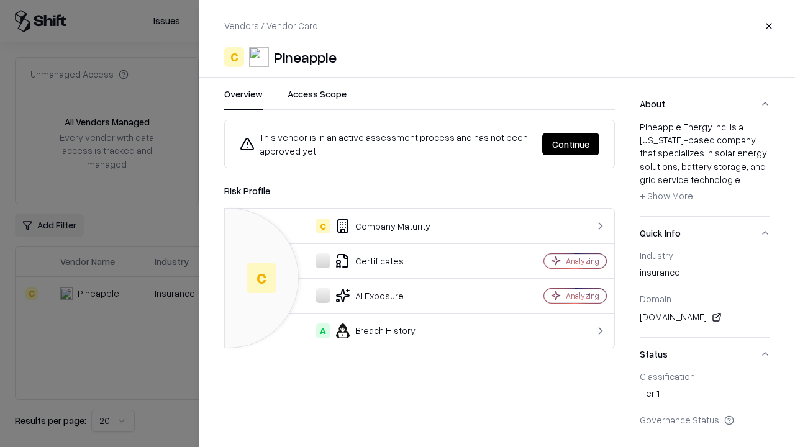  I want to click on div: This vendor is in an active assessment process and has not been approved yet., so click(386, 144).